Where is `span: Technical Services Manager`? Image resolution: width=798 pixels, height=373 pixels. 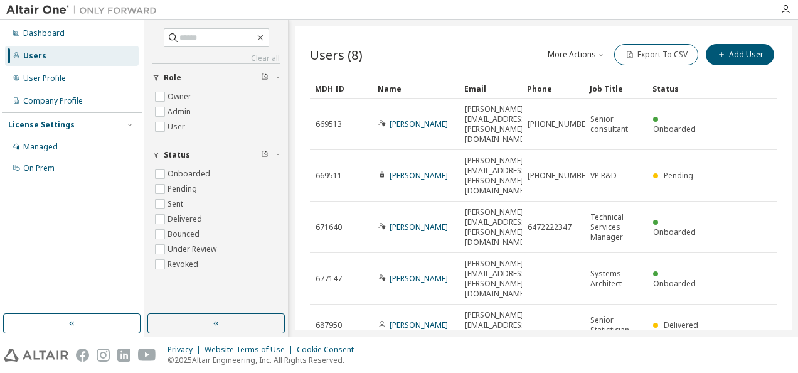 span: Technical Services Manager is located at coordinates (616, 227).